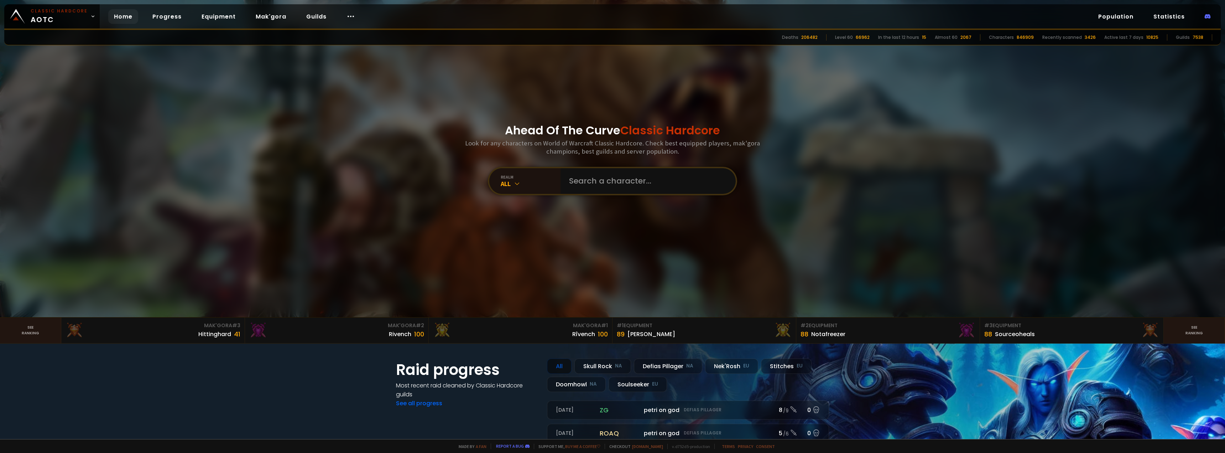  What do you see at coordinates (689, 446) in the screenshot?
I see `span: v. d752d5 - production` at bounding box center [689, 446].